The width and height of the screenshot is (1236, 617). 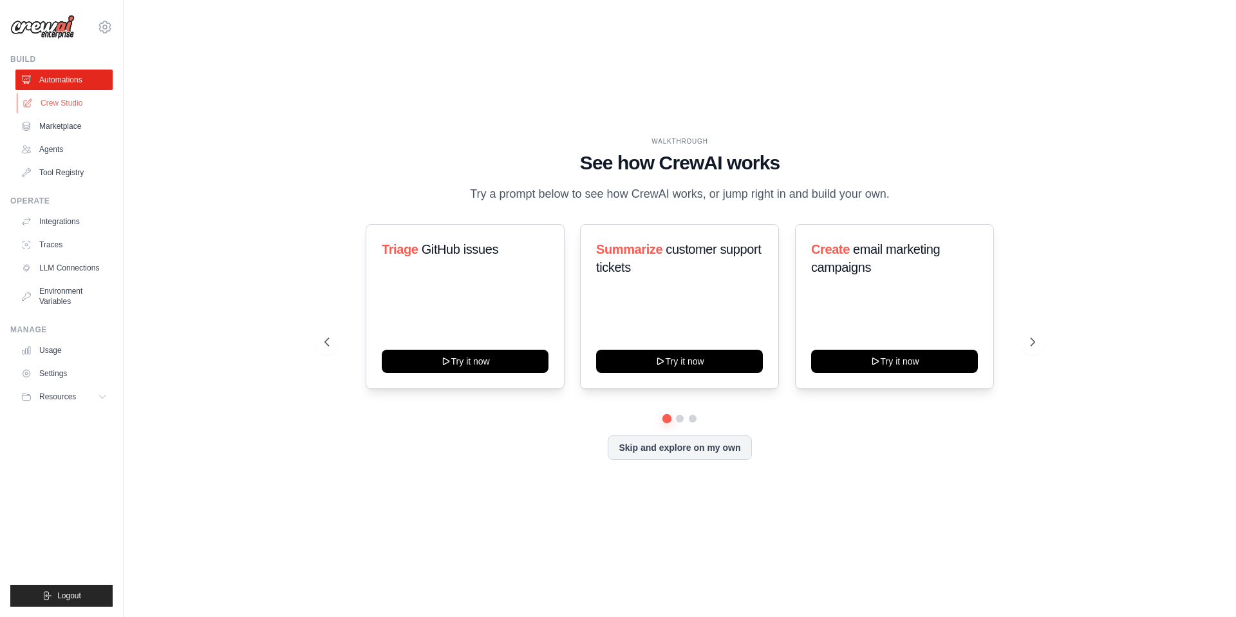 I want to click on span: email marketing campaigns, so click(x=876, y=258).